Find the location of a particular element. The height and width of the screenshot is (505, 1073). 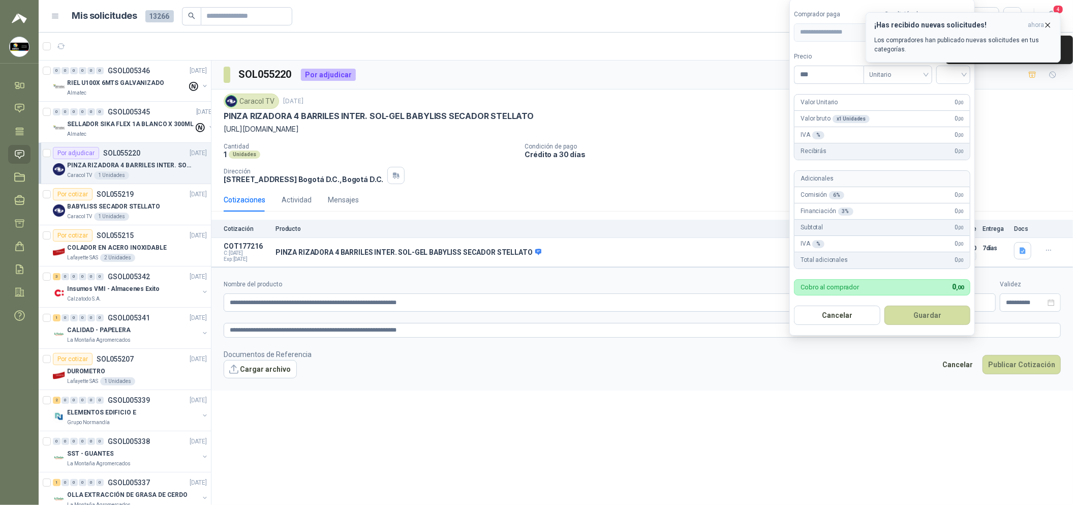

p: Producto is located at coordinates (576, 229).